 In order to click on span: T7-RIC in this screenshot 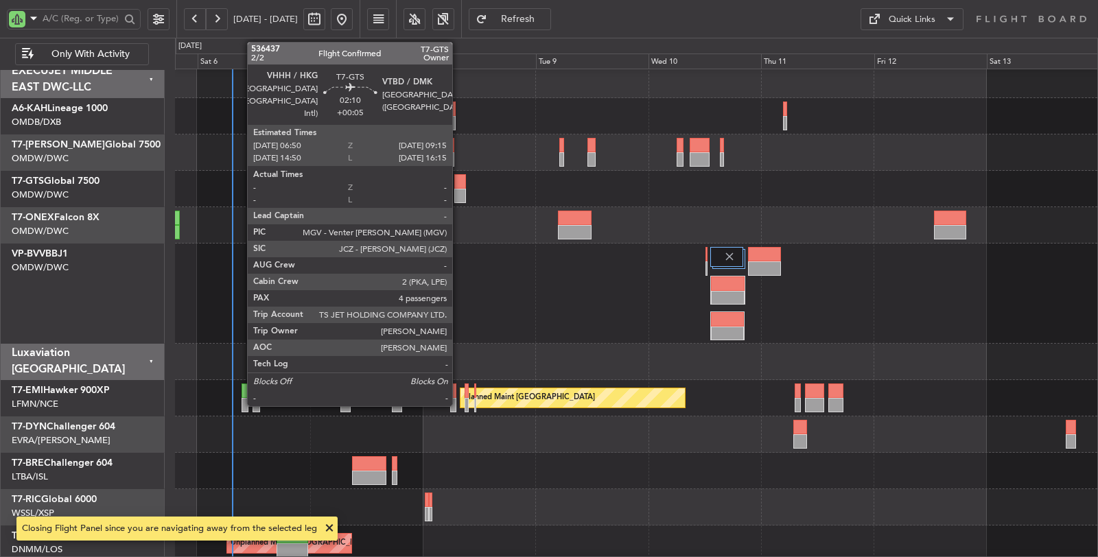, I will do `click(26, 500)`.